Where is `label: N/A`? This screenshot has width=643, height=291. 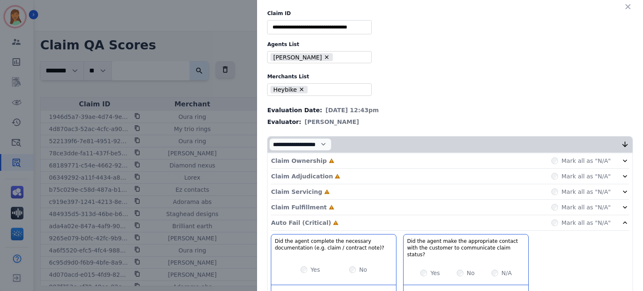
label: N/A is located at coordinates (506, 273).